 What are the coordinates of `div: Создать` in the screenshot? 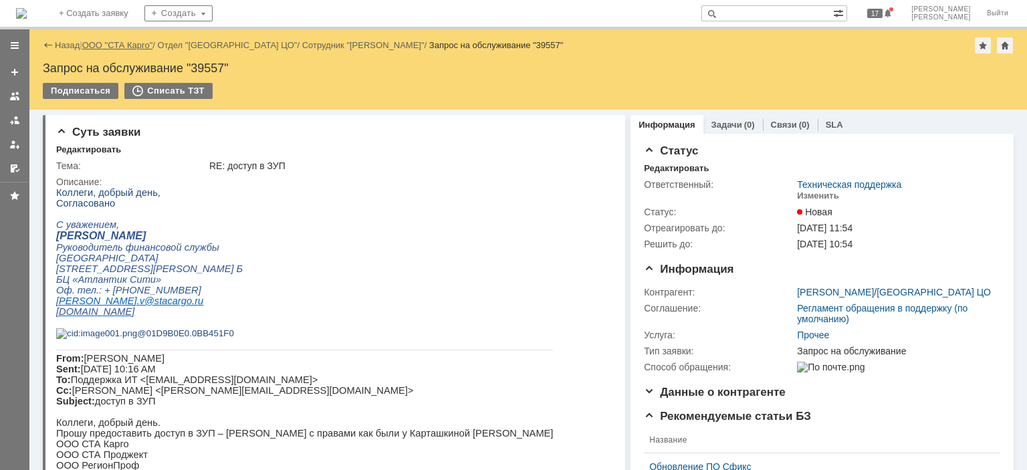 It's located at (179, 13).